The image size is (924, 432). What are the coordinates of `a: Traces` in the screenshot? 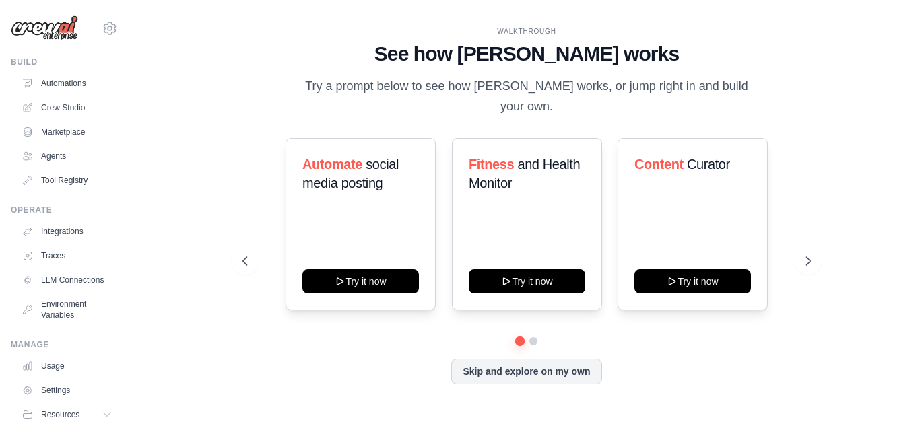 It's located at (67, 256).